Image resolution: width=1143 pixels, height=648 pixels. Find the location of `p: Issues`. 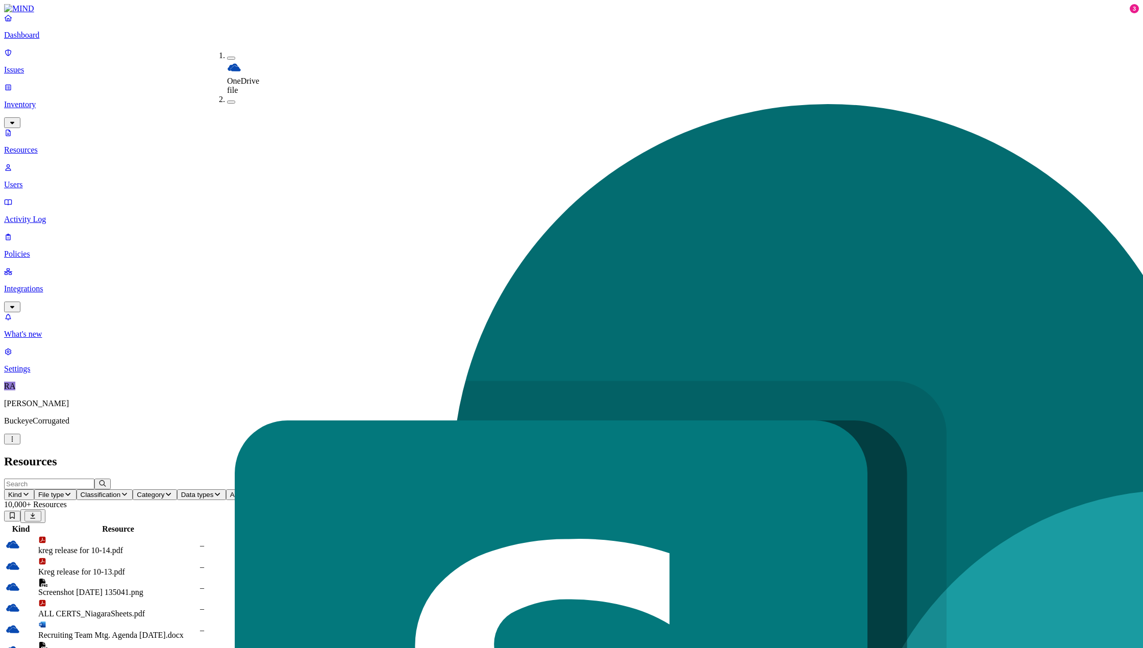

p: Issues is located at coordinates (572, 70).